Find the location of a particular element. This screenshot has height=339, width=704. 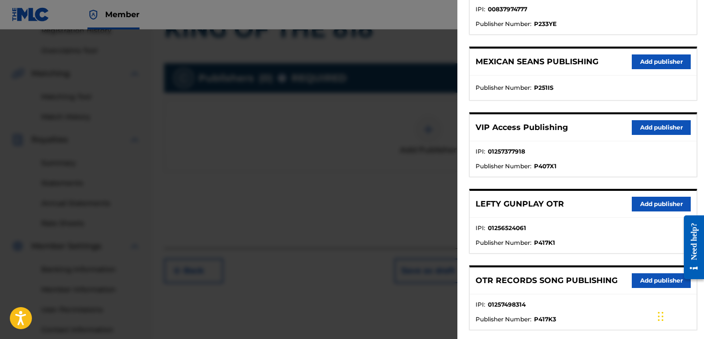

div: Need help? is located at coordinates (17, 33).